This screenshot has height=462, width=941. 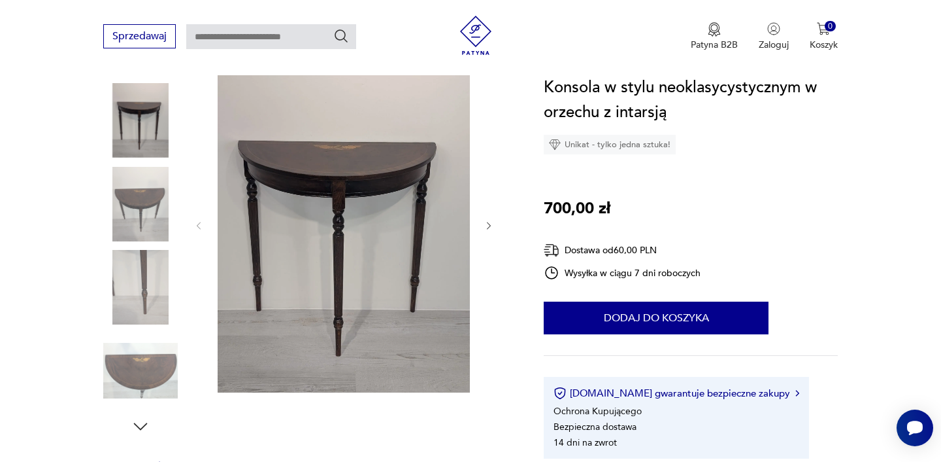 What do you see at coordinates (656, 318) in the screenshot?
I see `button: Dodaj do koszyka` at bounding box center [656, 318].